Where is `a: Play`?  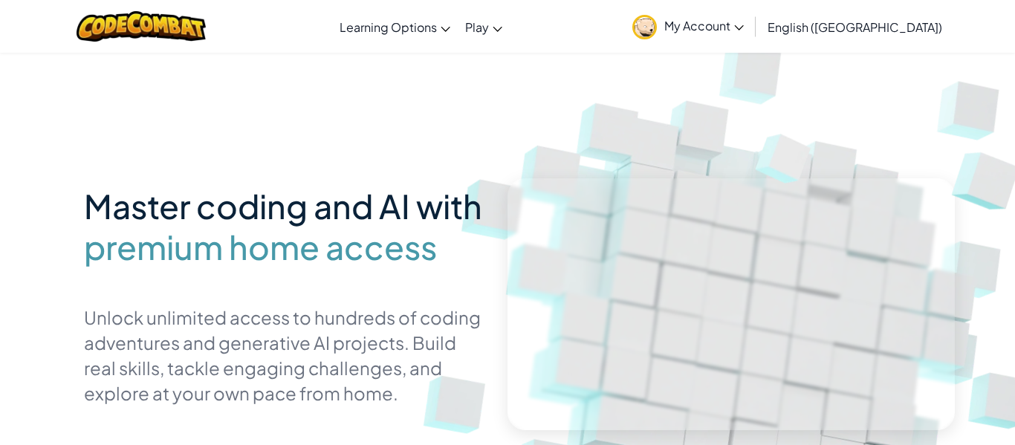
a: Play is located at coordinates (484, 27).